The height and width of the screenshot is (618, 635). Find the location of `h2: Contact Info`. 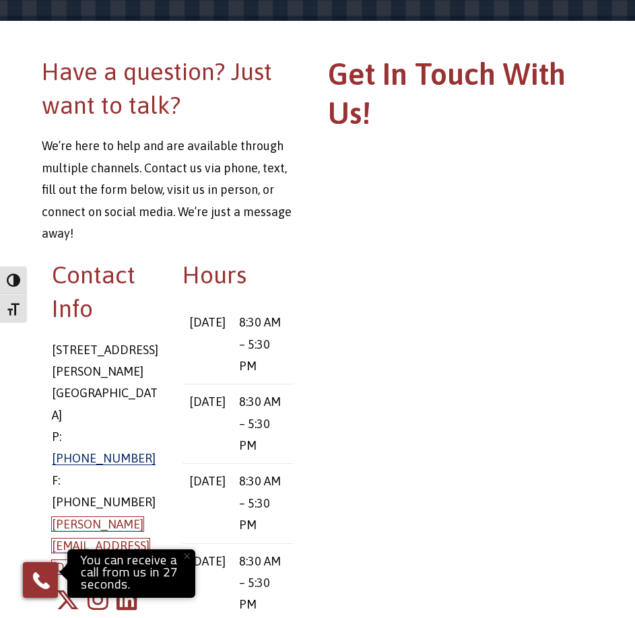

h2: Contact Info is located at coordinates (107, 292).